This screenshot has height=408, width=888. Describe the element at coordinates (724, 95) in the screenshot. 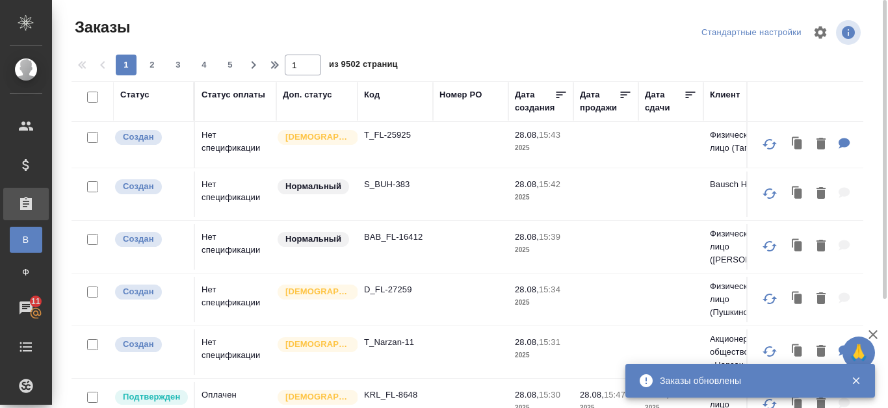

I see `div: Клиент` at that location.